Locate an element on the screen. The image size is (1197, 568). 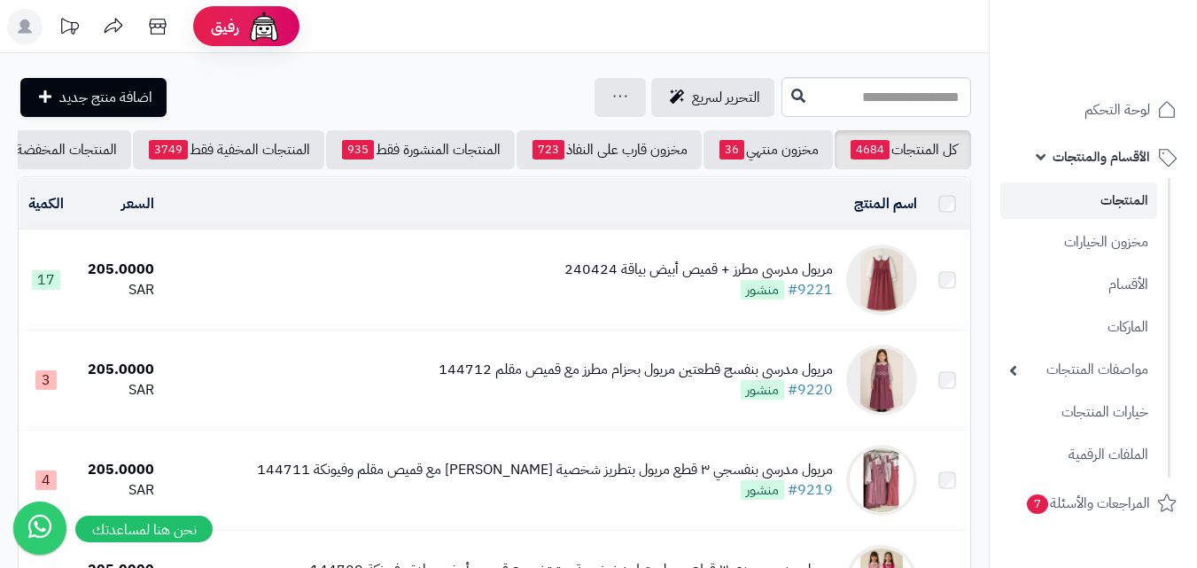
span: 935 is located at coordinates (358, 150).